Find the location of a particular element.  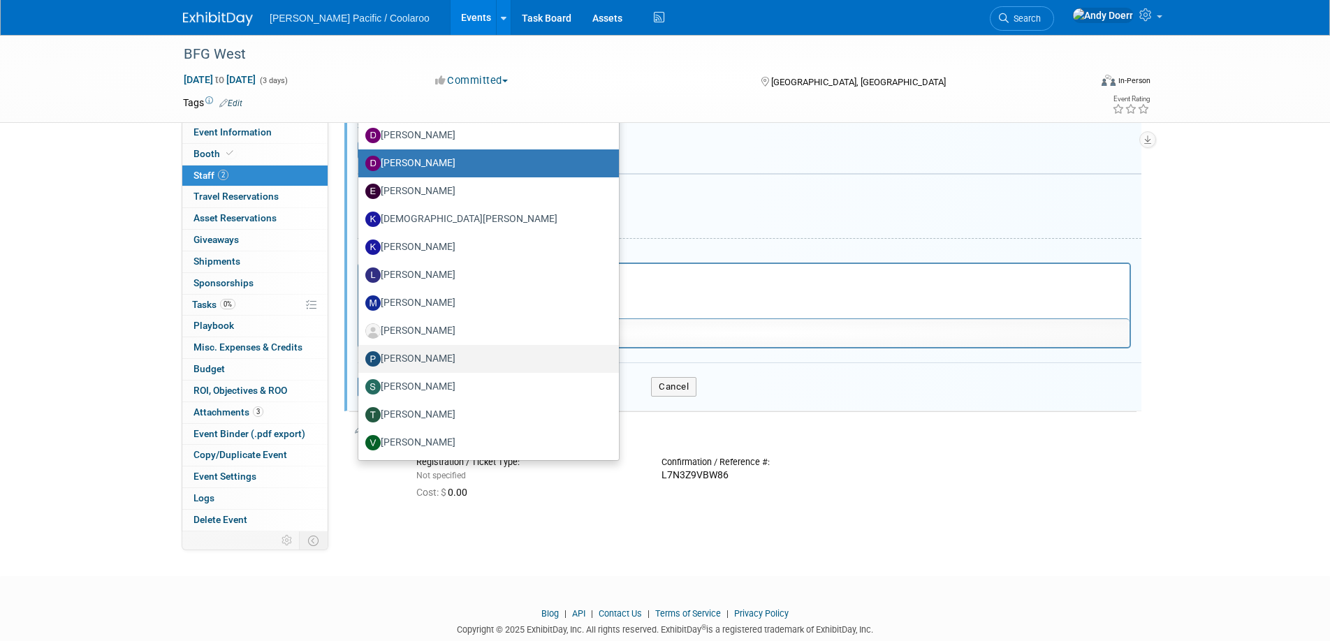

span: Sponsorships is located at coordinates (224, 283).